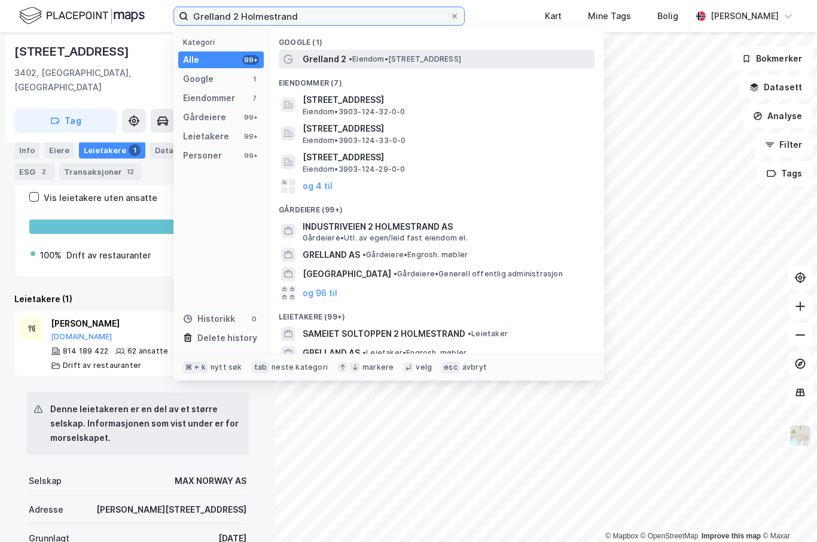 The image size is (817, 542). Describe the element at coordinates (320, 293) in the screenshot. I see `button: og 96 til` at that location.